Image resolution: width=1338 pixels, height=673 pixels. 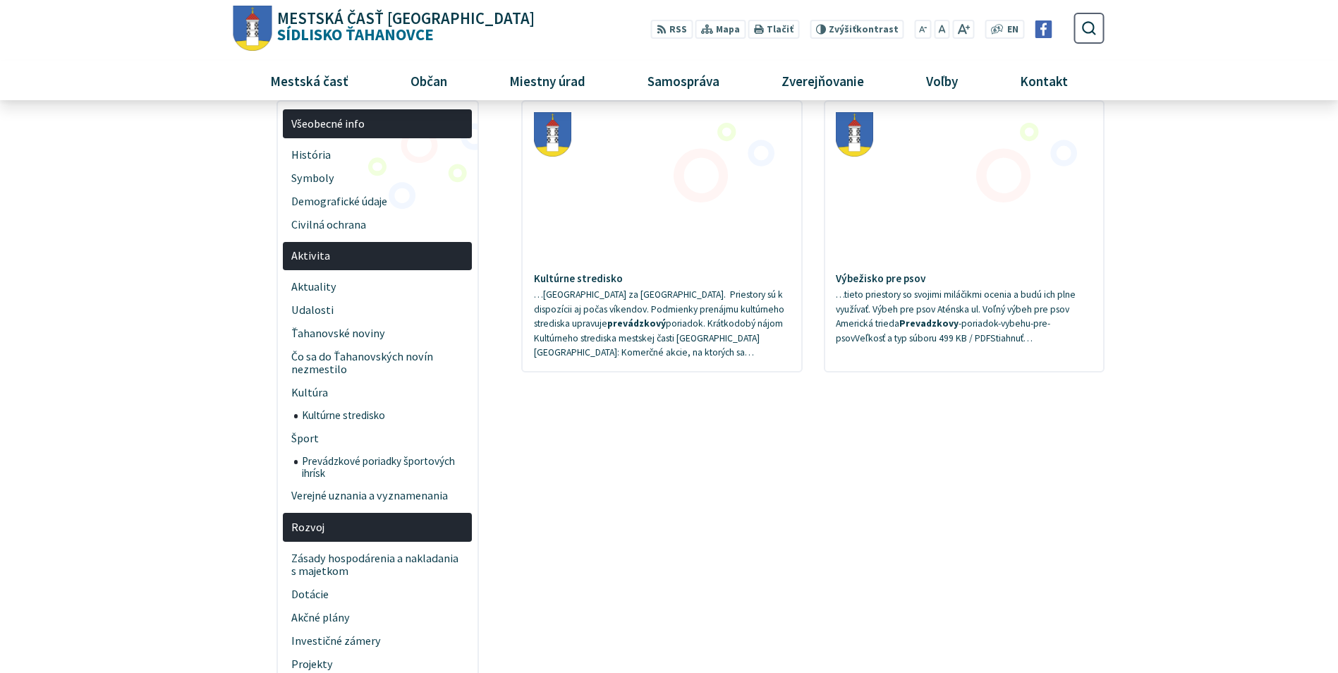 I want to click on a: Výbežisko pre psov …tieto priestory so svojimi miláčikmi ocenia a budú ich plne využívať. Výbeh p..., so click(x=964, y=229).